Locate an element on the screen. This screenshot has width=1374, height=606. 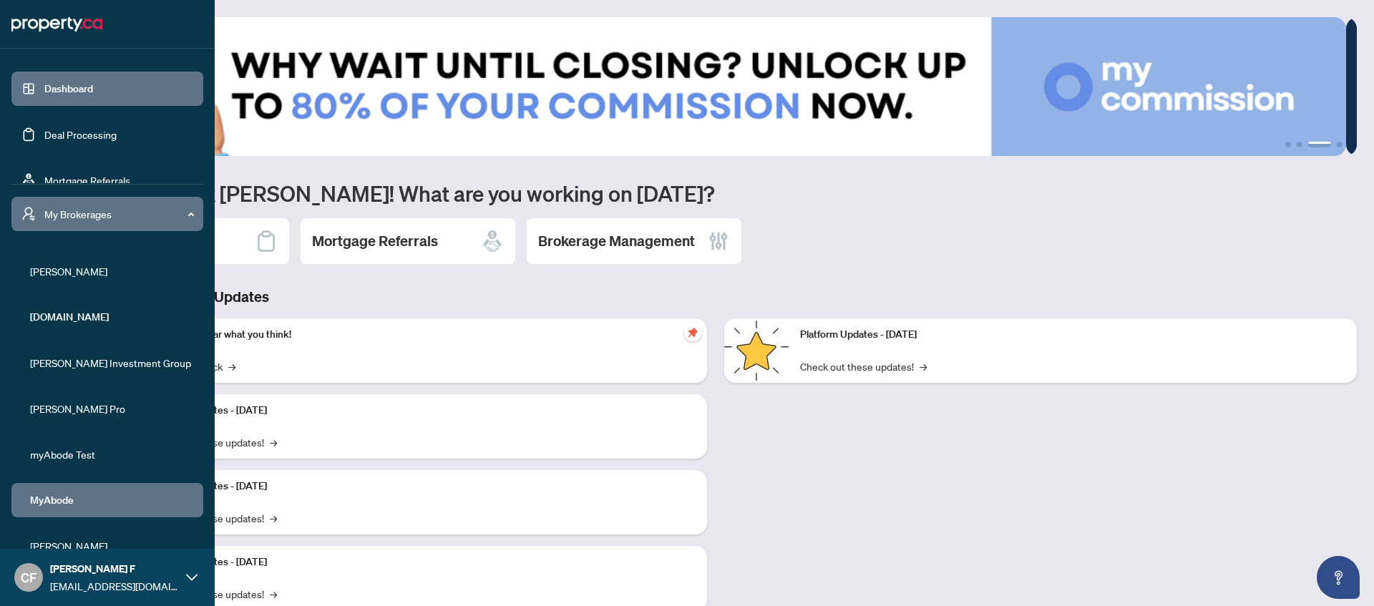
img: Slide 2 is located at coordinates (710, 87).